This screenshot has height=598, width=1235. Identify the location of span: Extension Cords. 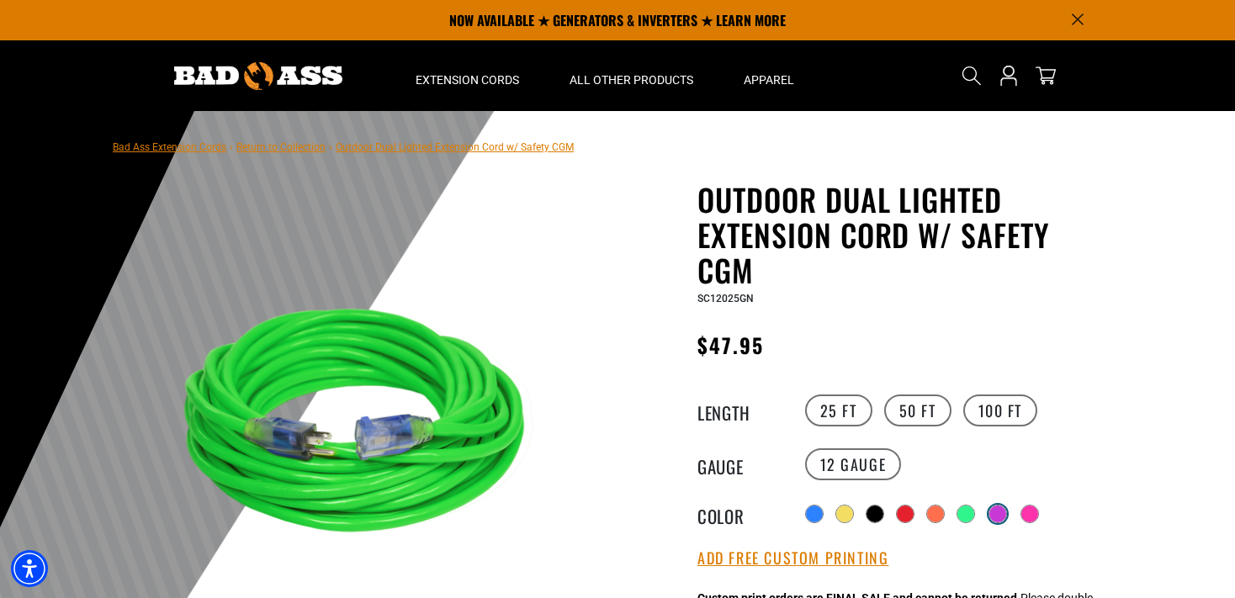
(467, 80).